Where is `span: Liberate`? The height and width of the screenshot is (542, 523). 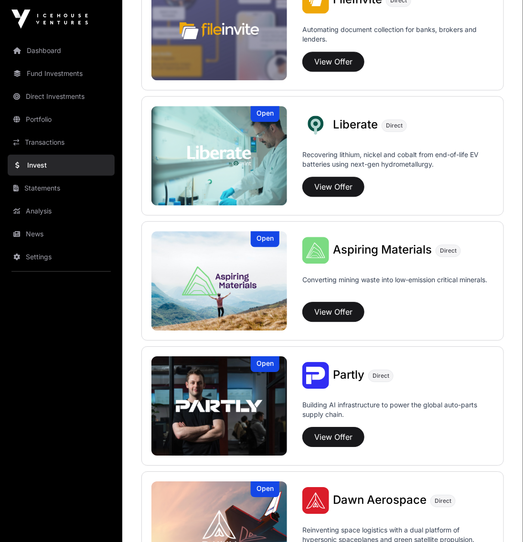 span: Liberate is located at coordinates (355, 124).